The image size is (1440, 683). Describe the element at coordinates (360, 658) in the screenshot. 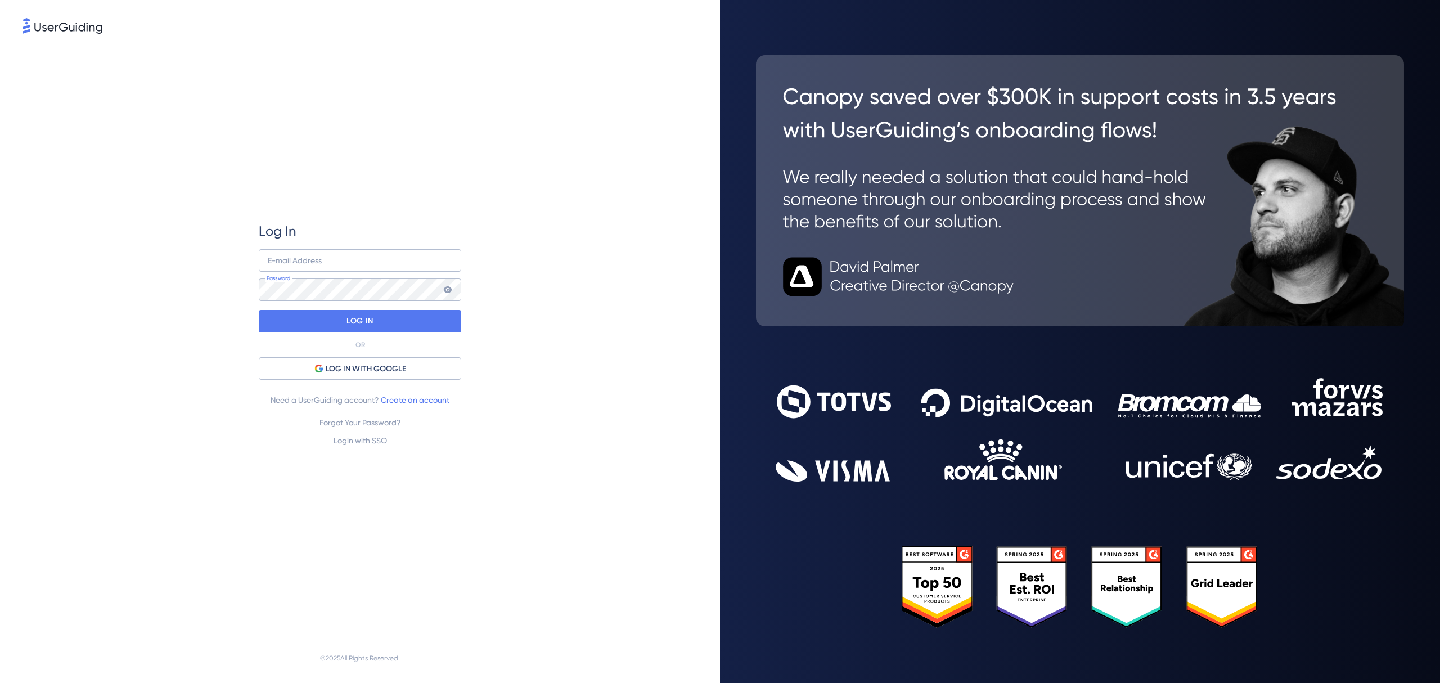

I see `span: © 2025 All Rights Reserved.` at that location.